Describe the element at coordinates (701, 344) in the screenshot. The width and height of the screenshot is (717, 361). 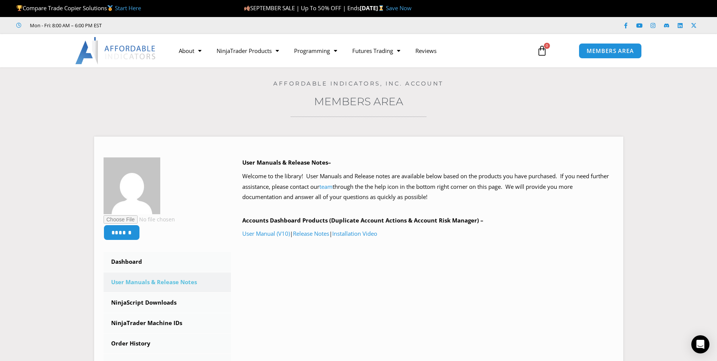
I see `div: Open Intercom Messenger` at that location.